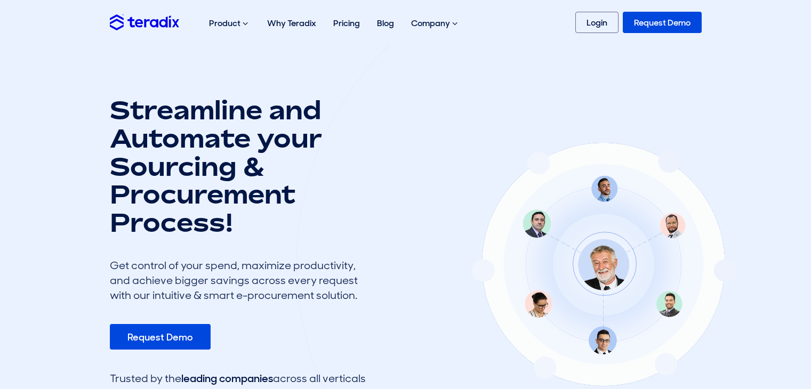 This screenshot has width=811, height=389. What do you see at coordinates (435, 23) in the screenshot?
I see `div: Company` at bounding box center [435, 23].